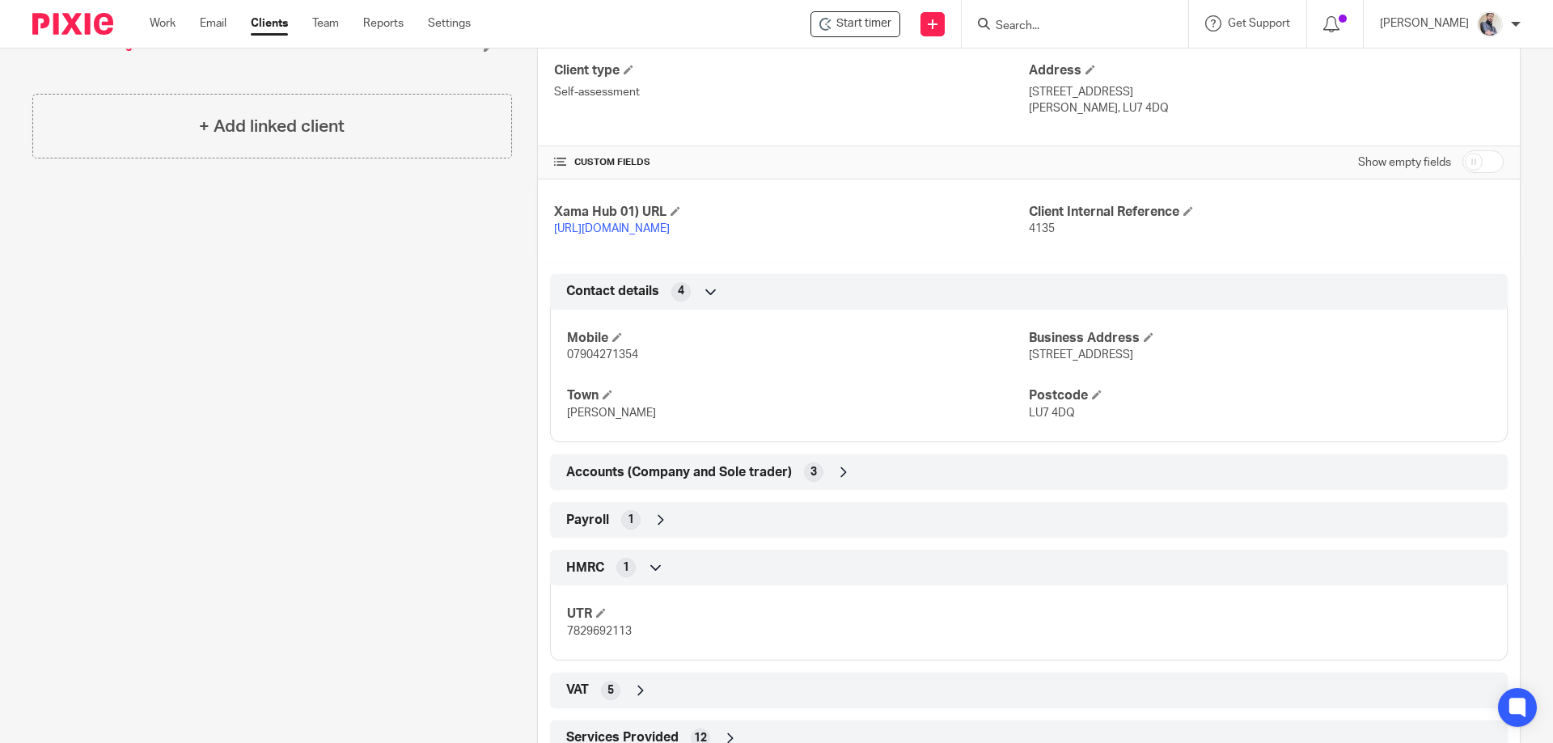  What do you see at coordinates (1259, 338) in the screenshot?
I see `h4: Business Address` at bounding box center [1259, 338].